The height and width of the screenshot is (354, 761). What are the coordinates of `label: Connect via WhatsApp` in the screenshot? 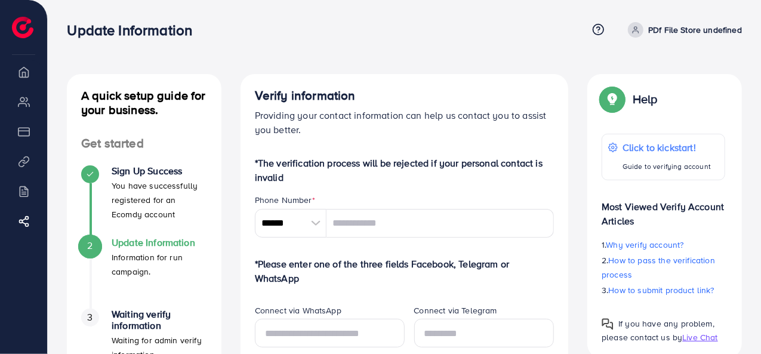 It's located at (298, 310).